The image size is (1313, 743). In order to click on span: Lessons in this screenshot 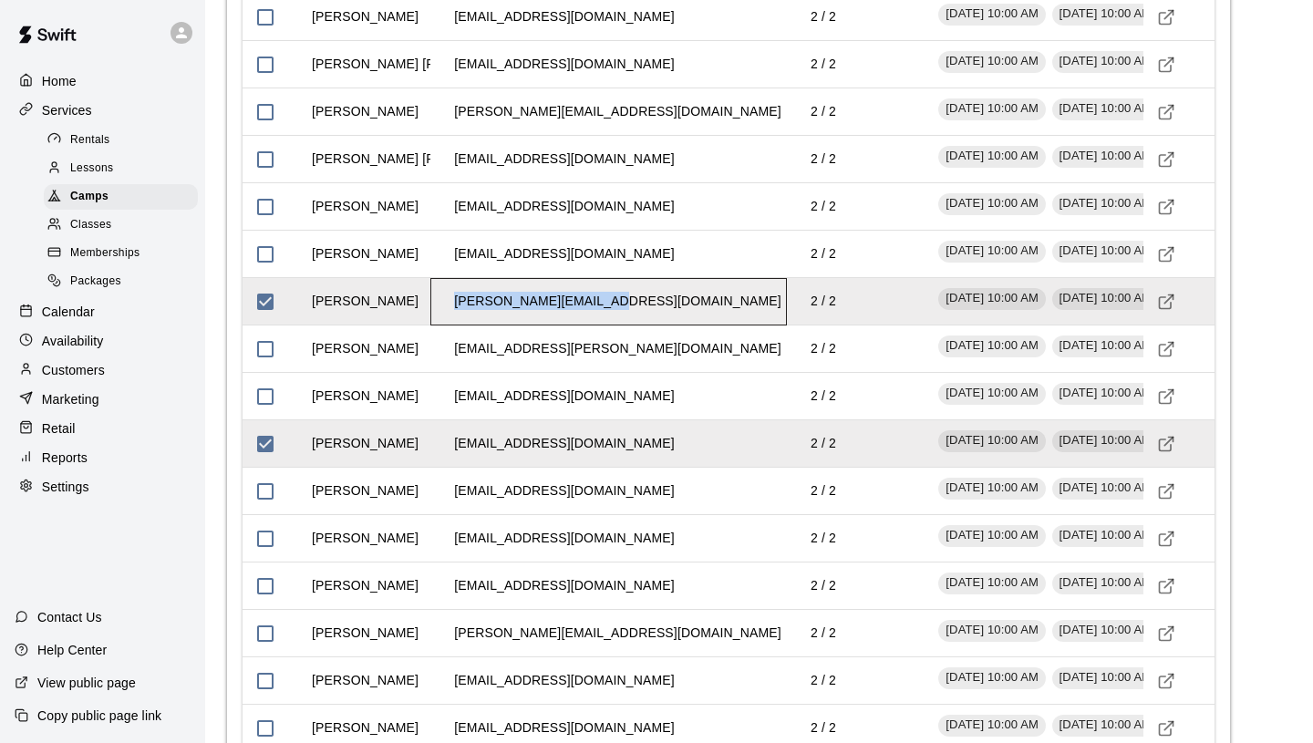, I will do `click(92, 169)`.